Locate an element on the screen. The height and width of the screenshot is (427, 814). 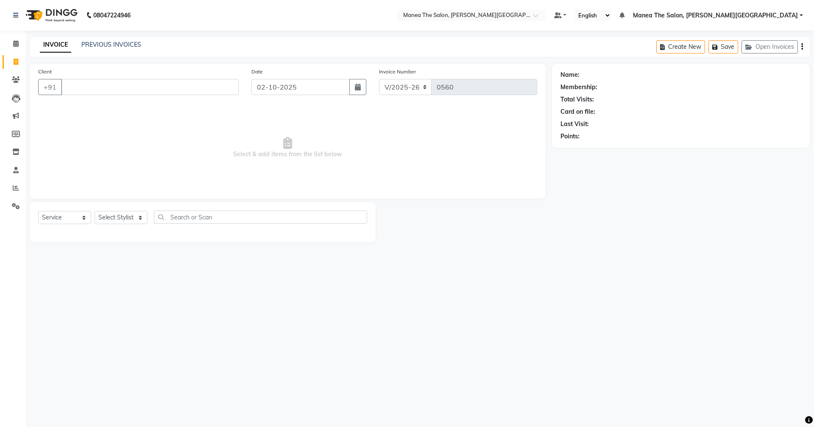
span: Select & add items from the list below is located at coordinates (287, 148).